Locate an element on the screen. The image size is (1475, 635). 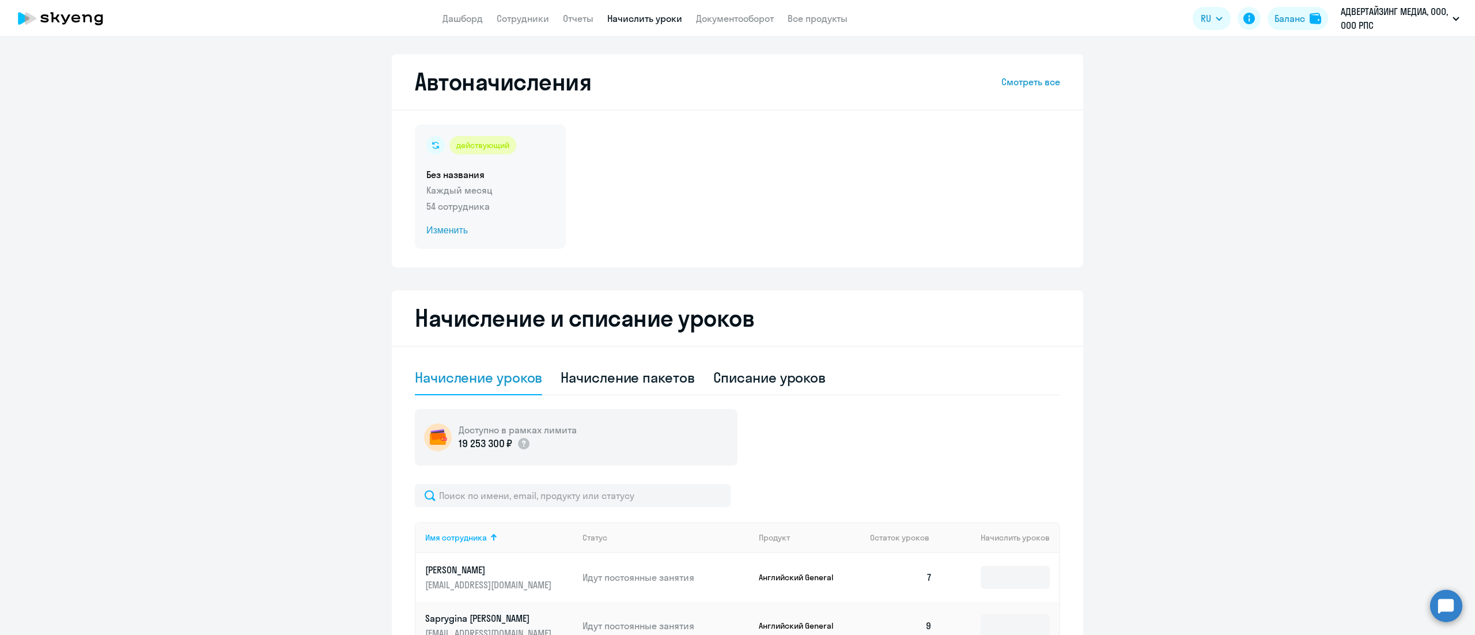
button: АДВЕРТАЙЗИНГ МЕДИА, ООО, ООО РПС is located at coordinates (1400, 18).